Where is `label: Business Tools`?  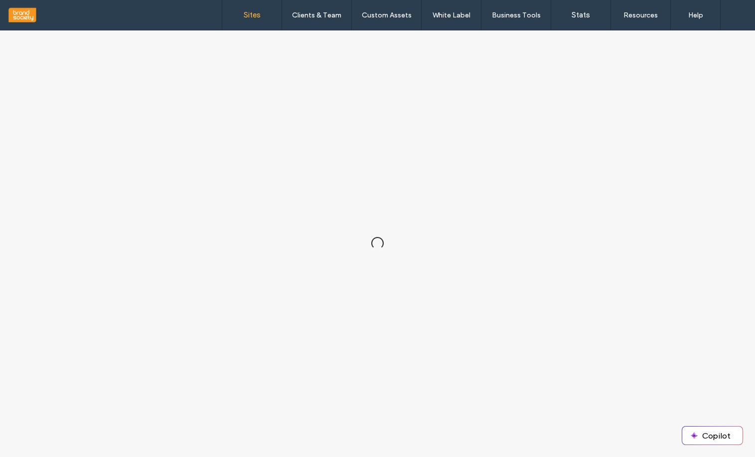
label: Business Tools is located at coordinates (516, 15).